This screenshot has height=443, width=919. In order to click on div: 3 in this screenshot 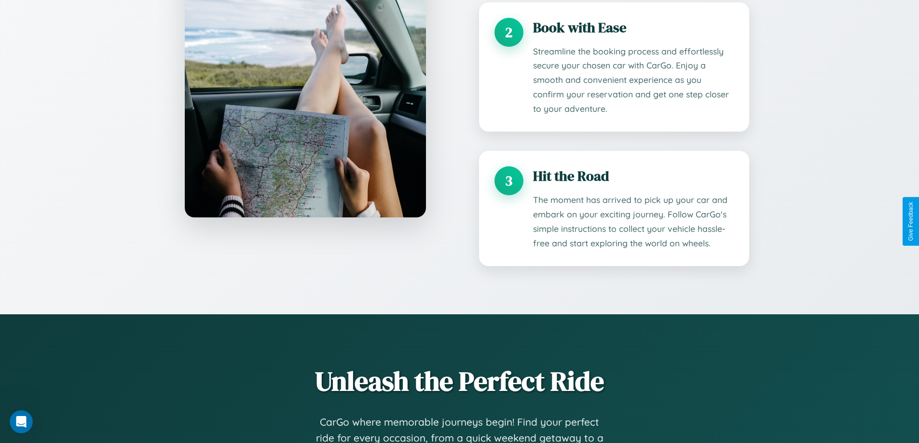, I will do `click(509, 181)`.